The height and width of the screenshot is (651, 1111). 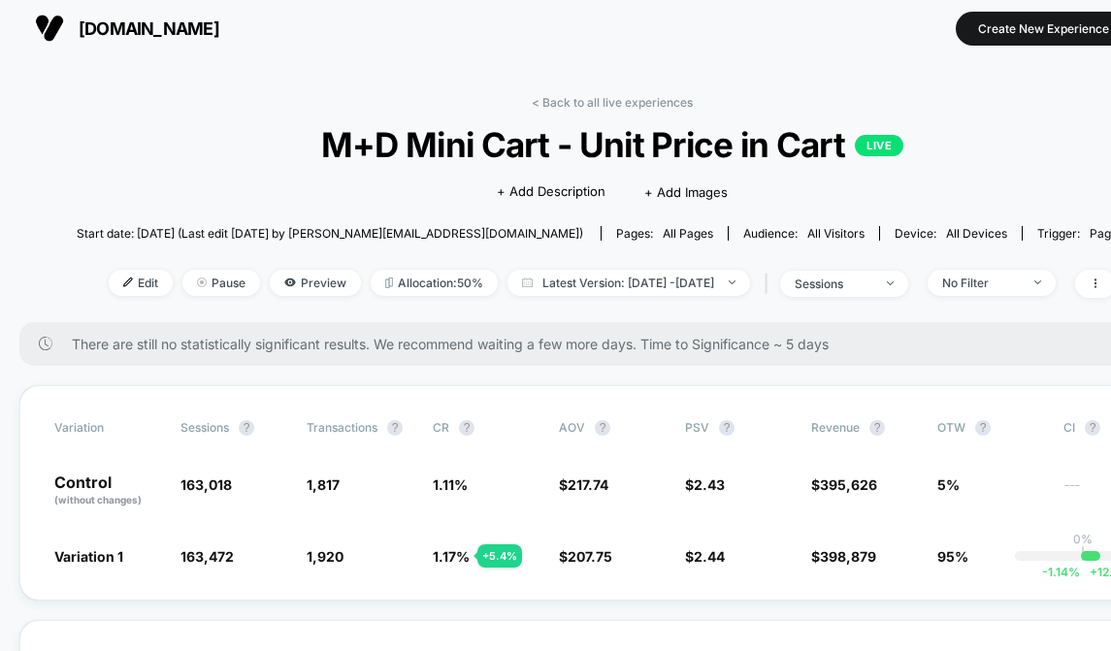 I want to click on span: 1.17 %, so click(x=451, y=556).